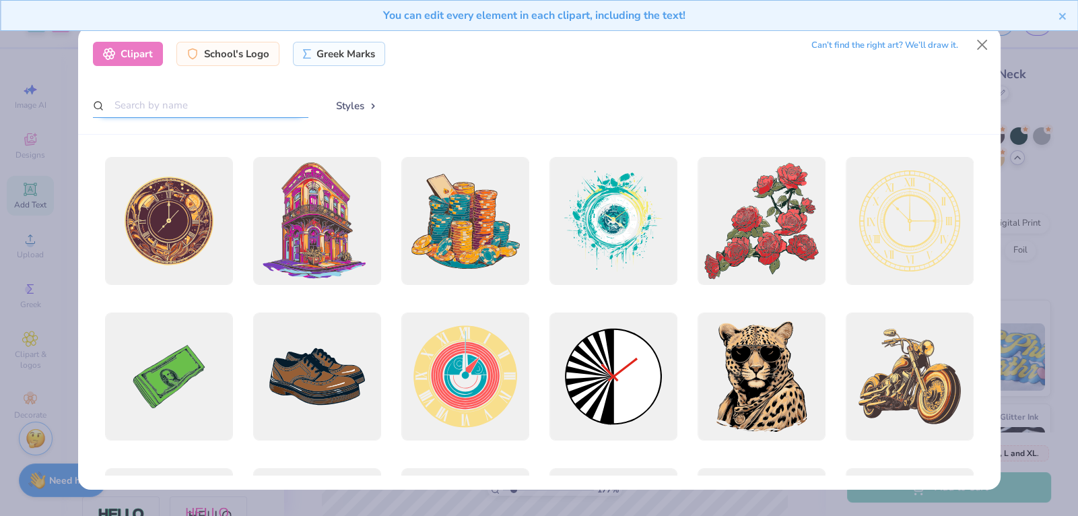 This screenshot has height=516, width=1078. I want to click on button: close, so click(1062, 15).